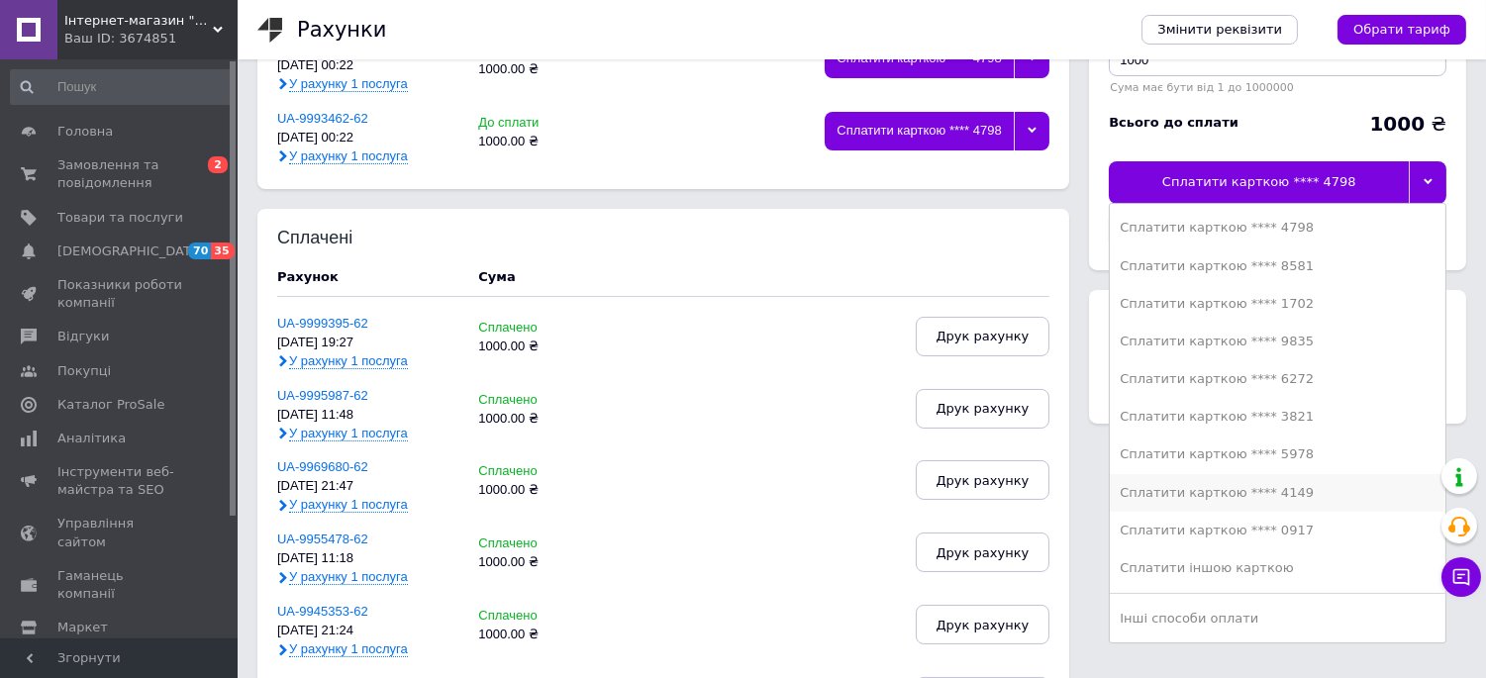  Describe the element at coordinates (222, 250) in the screenshot. I see `span: 35` at that location.